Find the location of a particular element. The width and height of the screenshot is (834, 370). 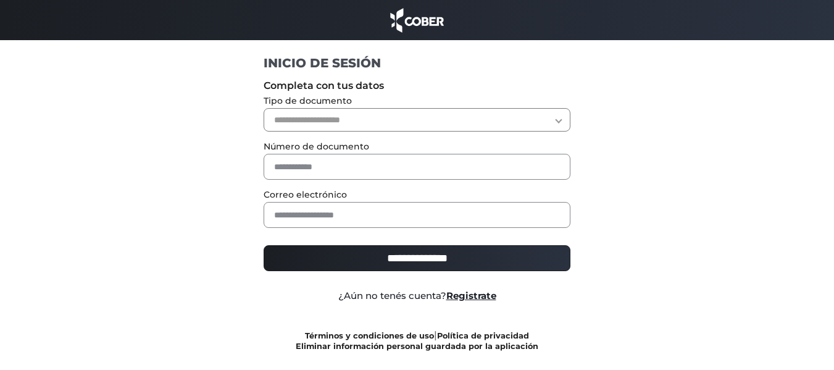

a: Política de privacidad is located at coordinates (483, 335).